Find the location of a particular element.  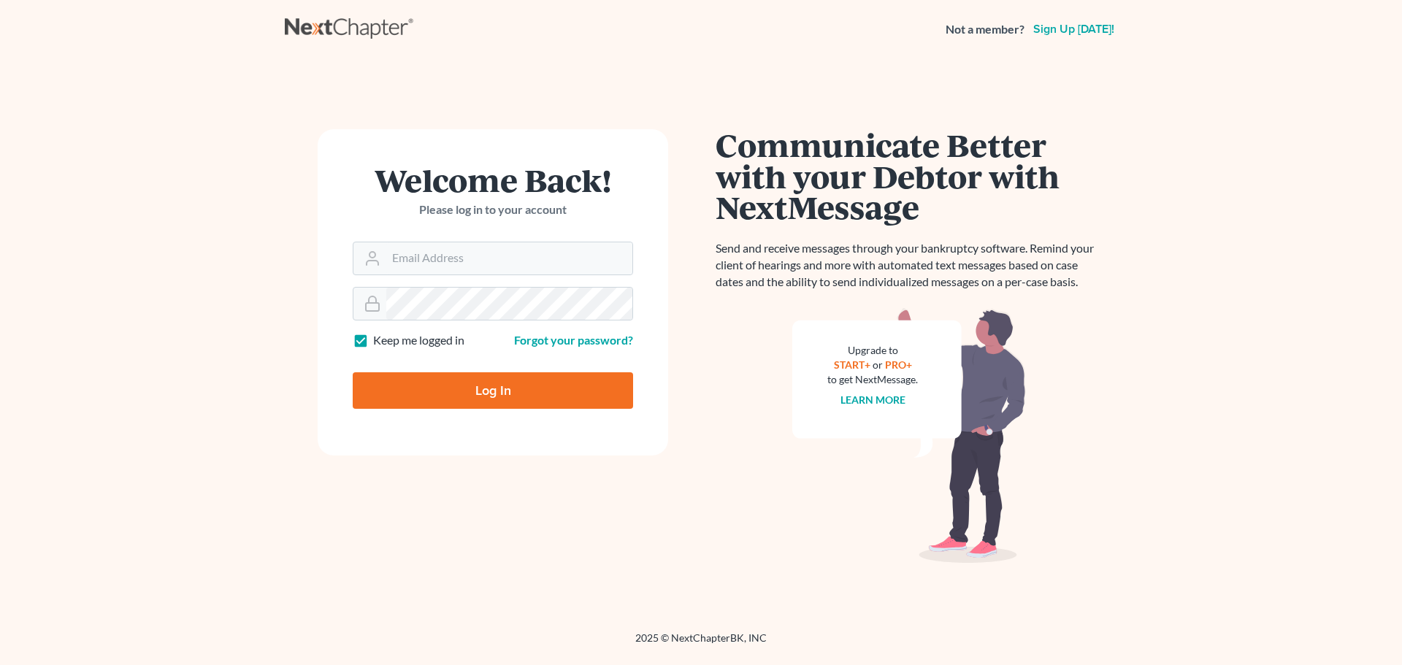

a: Learn more is located at coordinates (872, 399).